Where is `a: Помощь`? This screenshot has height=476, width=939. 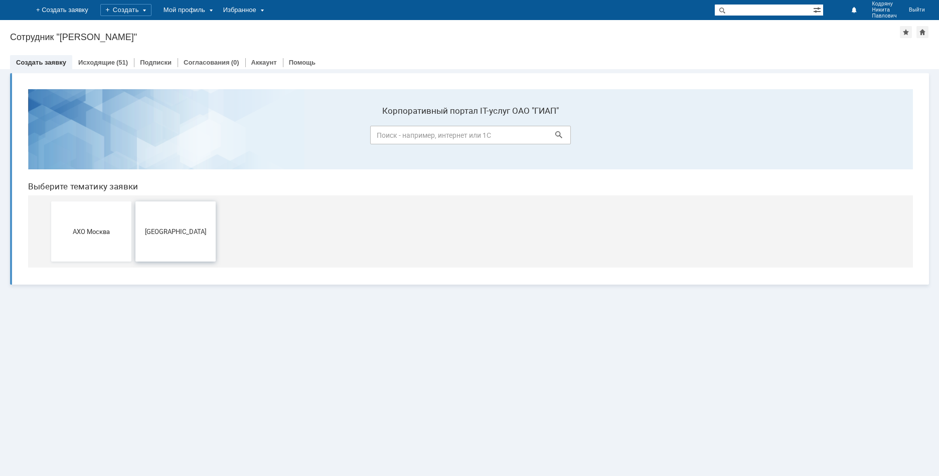 a: Помощь is located at coordinates (302, 62).